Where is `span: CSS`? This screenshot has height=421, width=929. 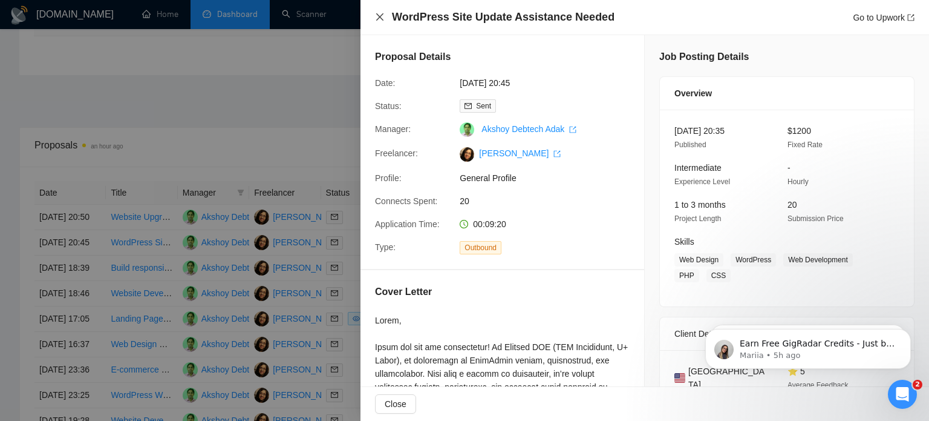 span: CSS is located at coordinates (719, 275).